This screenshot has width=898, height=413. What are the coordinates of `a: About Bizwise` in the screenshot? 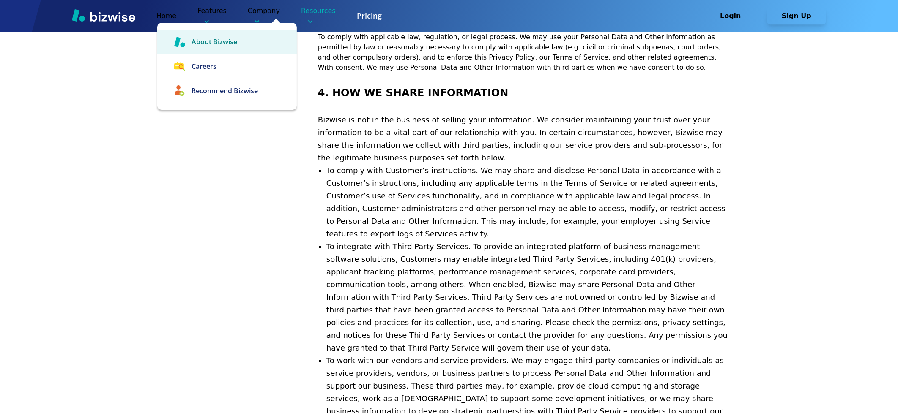 It's located at (227, 42).